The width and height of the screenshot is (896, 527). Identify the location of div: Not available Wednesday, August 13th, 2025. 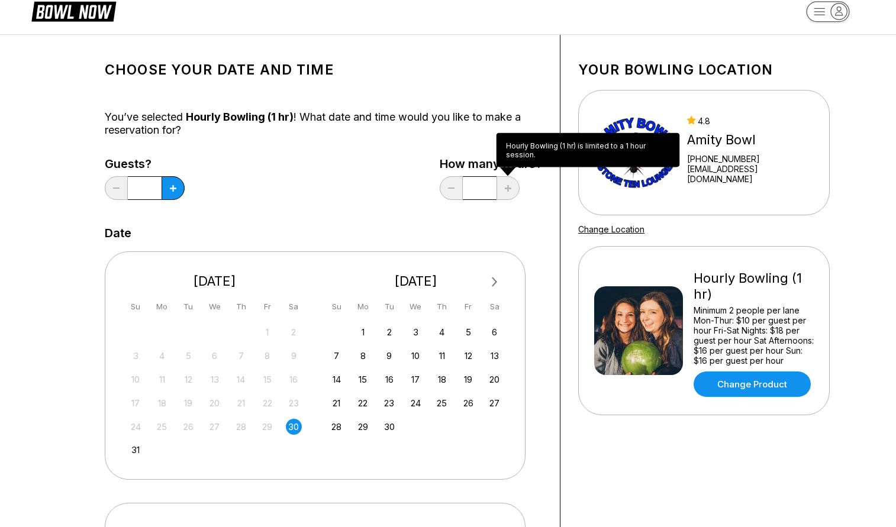
(214, 379).